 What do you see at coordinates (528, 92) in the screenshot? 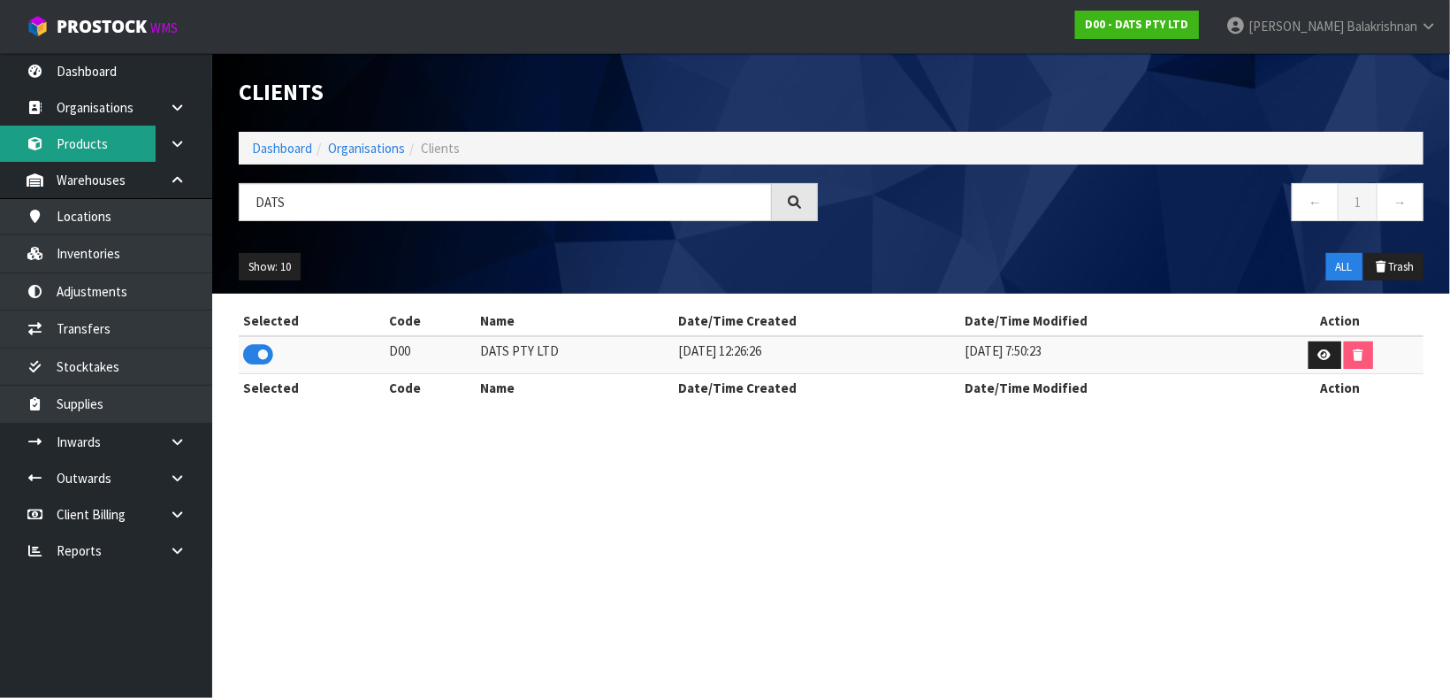
I see `h1: Clients` at bounding box center [528, 92].